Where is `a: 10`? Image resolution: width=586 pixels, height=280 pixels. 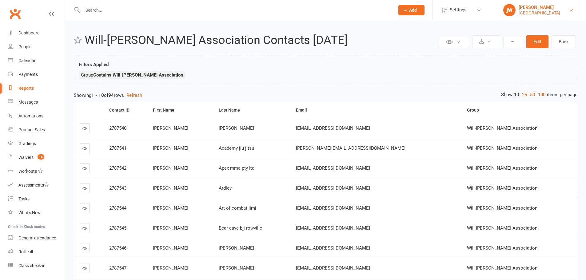
a: 10 is located at coordinates (517, 95).